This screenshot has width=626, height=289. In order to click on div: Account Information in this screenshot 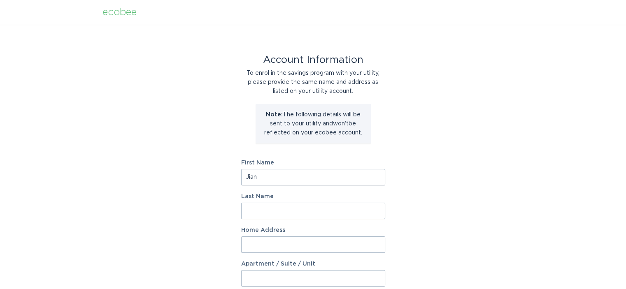, I will do `click(313, 60)`.